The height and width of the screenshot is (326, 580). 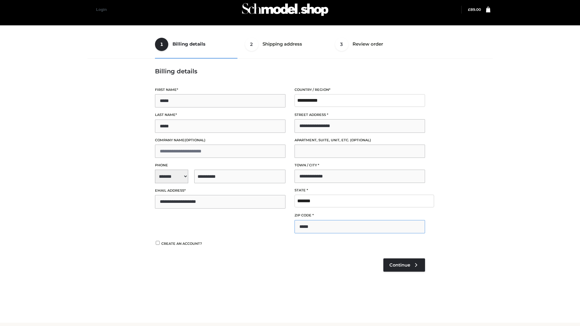 What do you see at coordinates (360, 115) in the screenshot?
I see `label: Street address` at bounding box center [360, 115].